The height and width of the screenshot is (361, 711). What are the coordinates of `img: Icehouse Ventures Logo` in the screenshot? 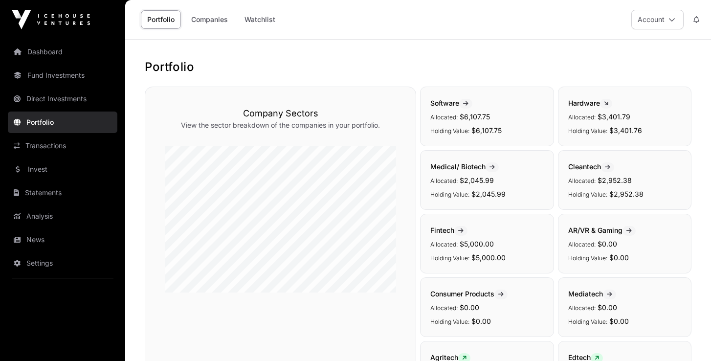 It's located at (51, 20).